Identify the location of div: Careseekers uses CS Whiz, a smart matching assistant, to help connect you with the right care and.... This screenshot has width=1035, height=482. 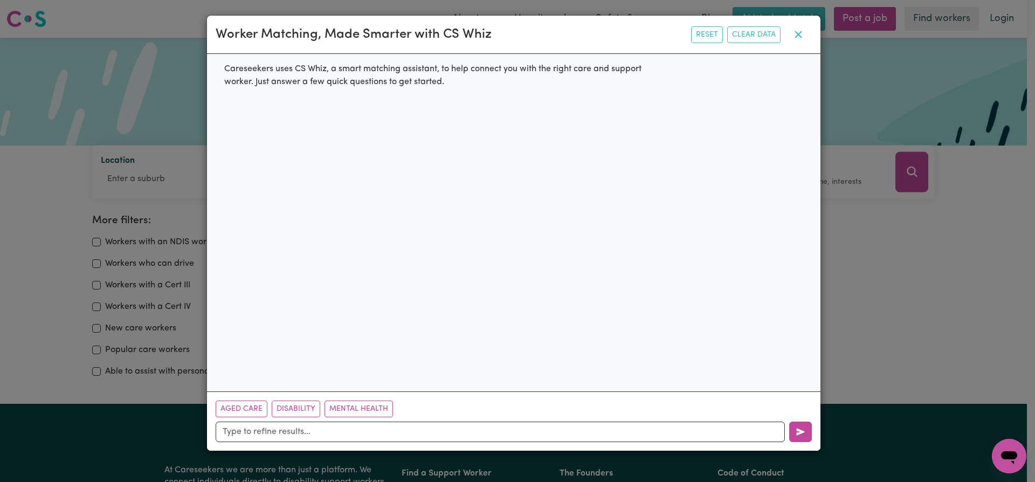
(439, 75).